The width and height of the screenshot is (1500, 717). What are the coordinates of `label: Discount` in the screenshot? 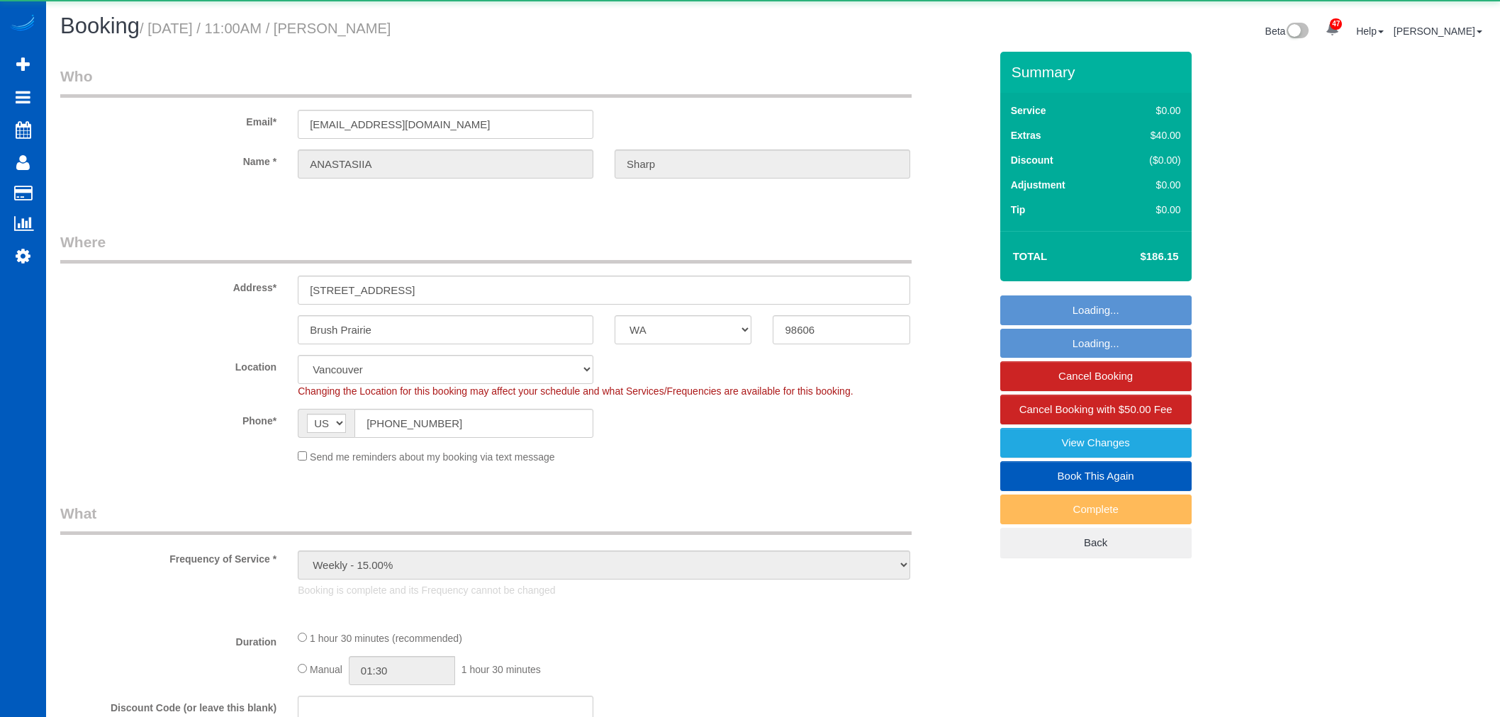 It's located at (1032, 160).